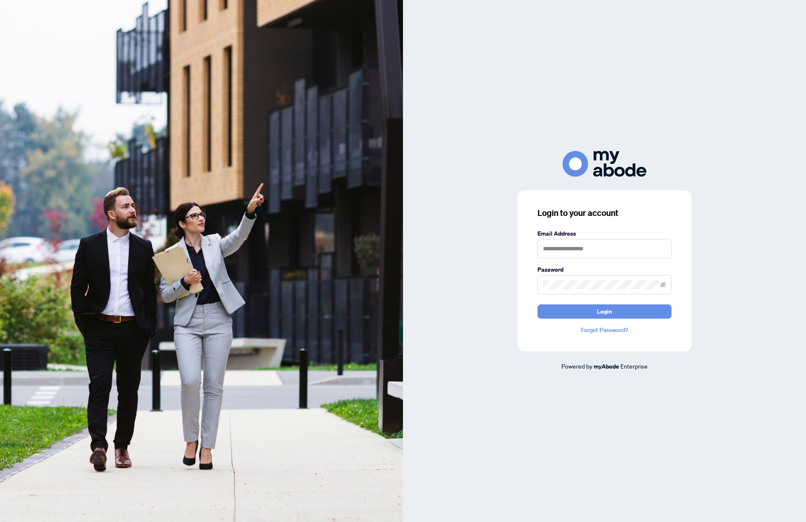 This screenshot has width=806, height=522. I want to click on label: Password, so click(605, 269).